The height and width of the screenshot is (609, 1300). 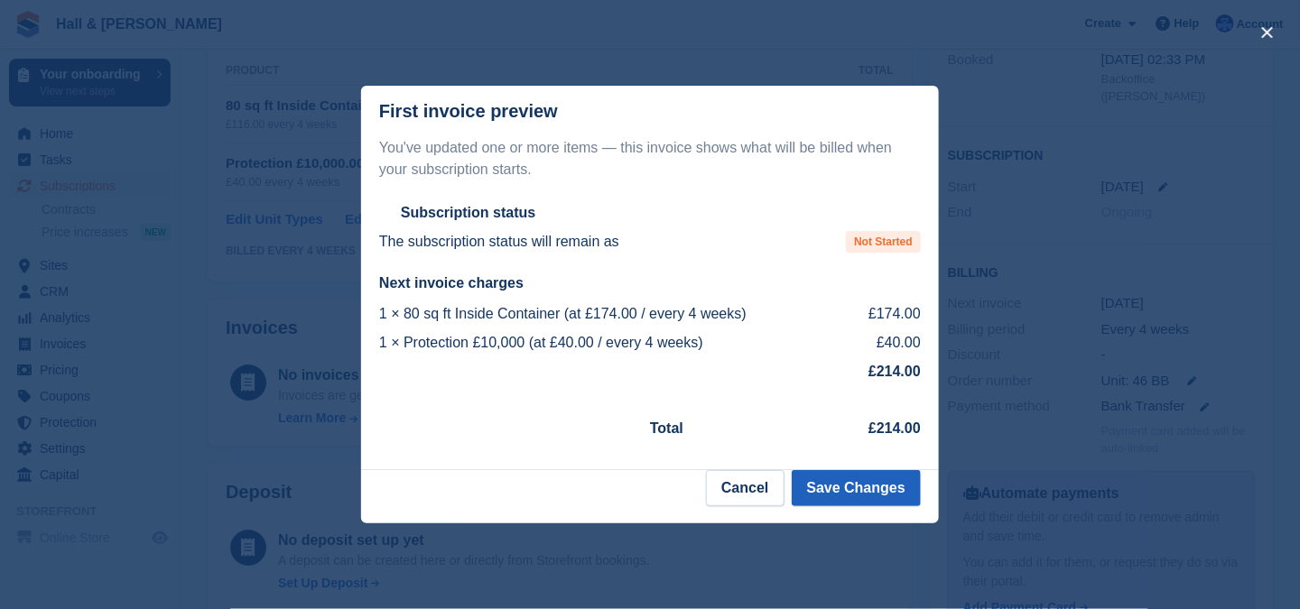 What do you see at coordinates (887, 314) in the screenshot?
I see `td: £174.00` at bounding box center [887, 314].